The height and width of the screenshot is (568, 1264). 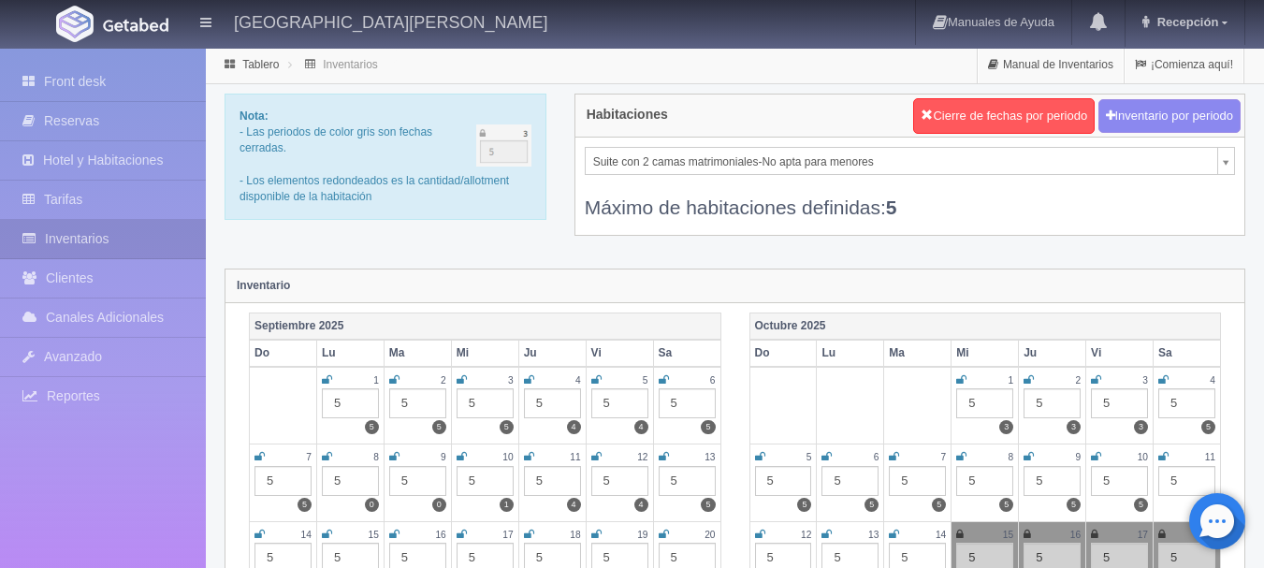 I want to click on small: 6, so click(x=877, y=457).